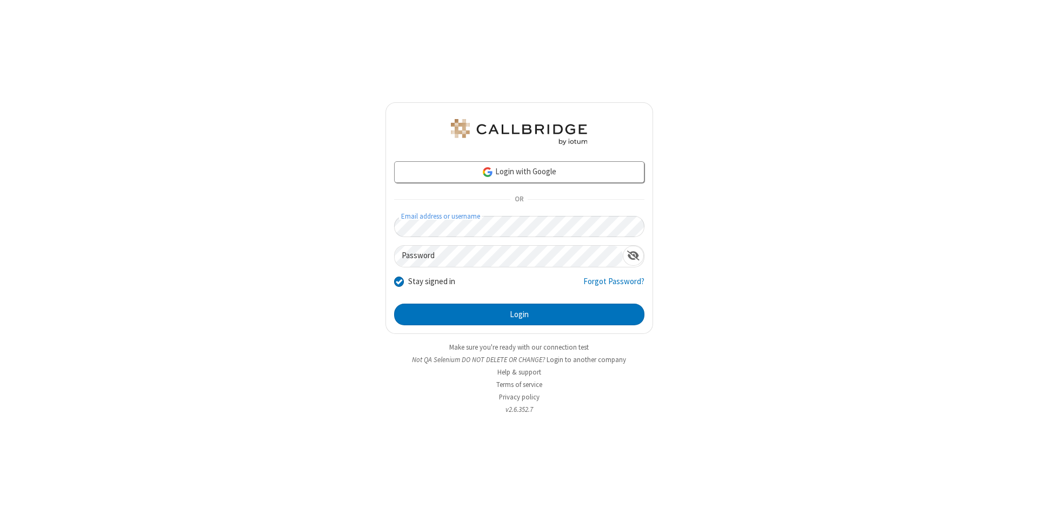 The height and width of the screenshot is (525, 1038). I want to click on li: Not QA Selenium DO NOT DELETE OR CHANGE?, so click(519, 359).